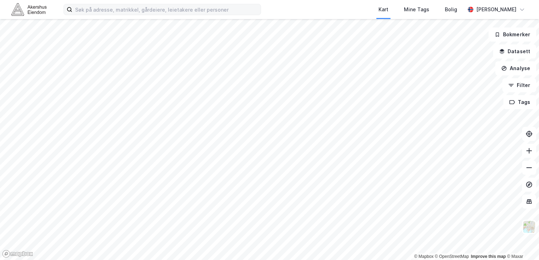  I want to click on div: Mine Tags, so click(417, 10).